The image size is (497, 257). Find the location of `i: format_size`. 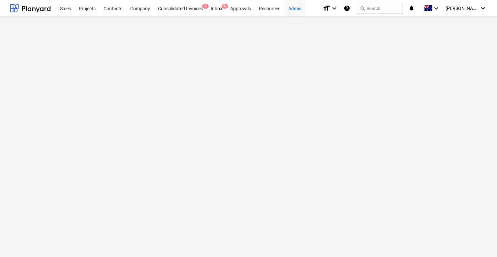

i: format_size is located at coordinates (327, 8).